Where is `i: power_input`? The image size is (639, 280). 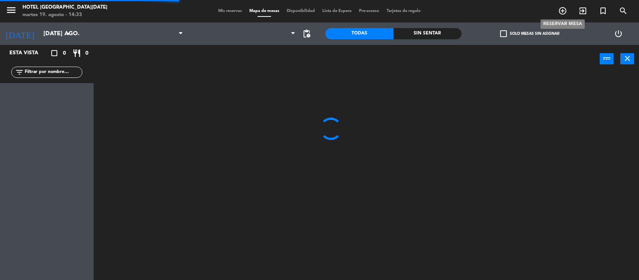 i: power_input is located at coordinates (607, 58).